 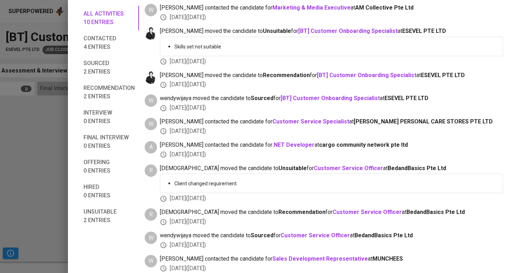 I want to click on a: Marketing & Media Executive, so click(x=311, y=7).